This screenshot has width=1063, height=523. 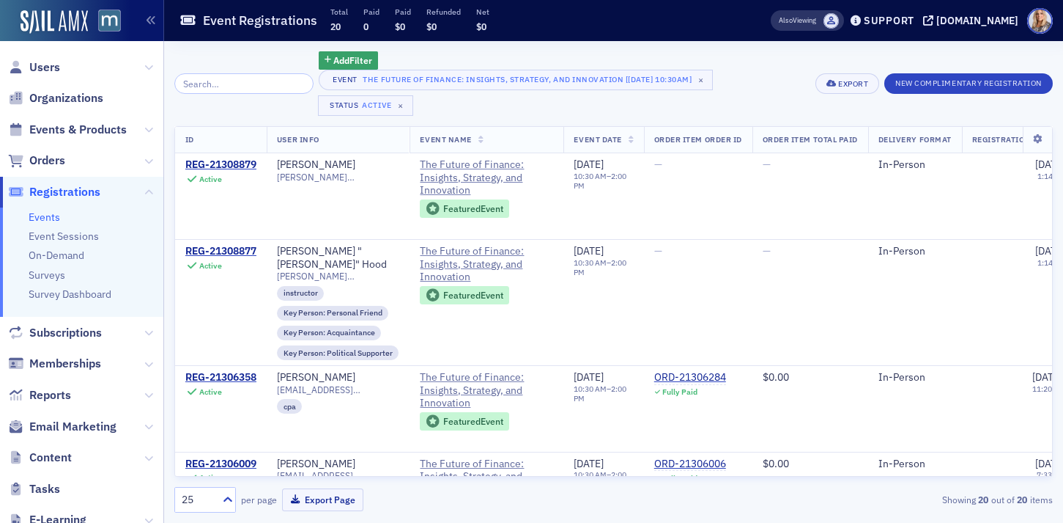 What do you see at coordinates (221, 165) in the screenshot?
I see `div: REG-21308879` at bounding box center [221, 165].